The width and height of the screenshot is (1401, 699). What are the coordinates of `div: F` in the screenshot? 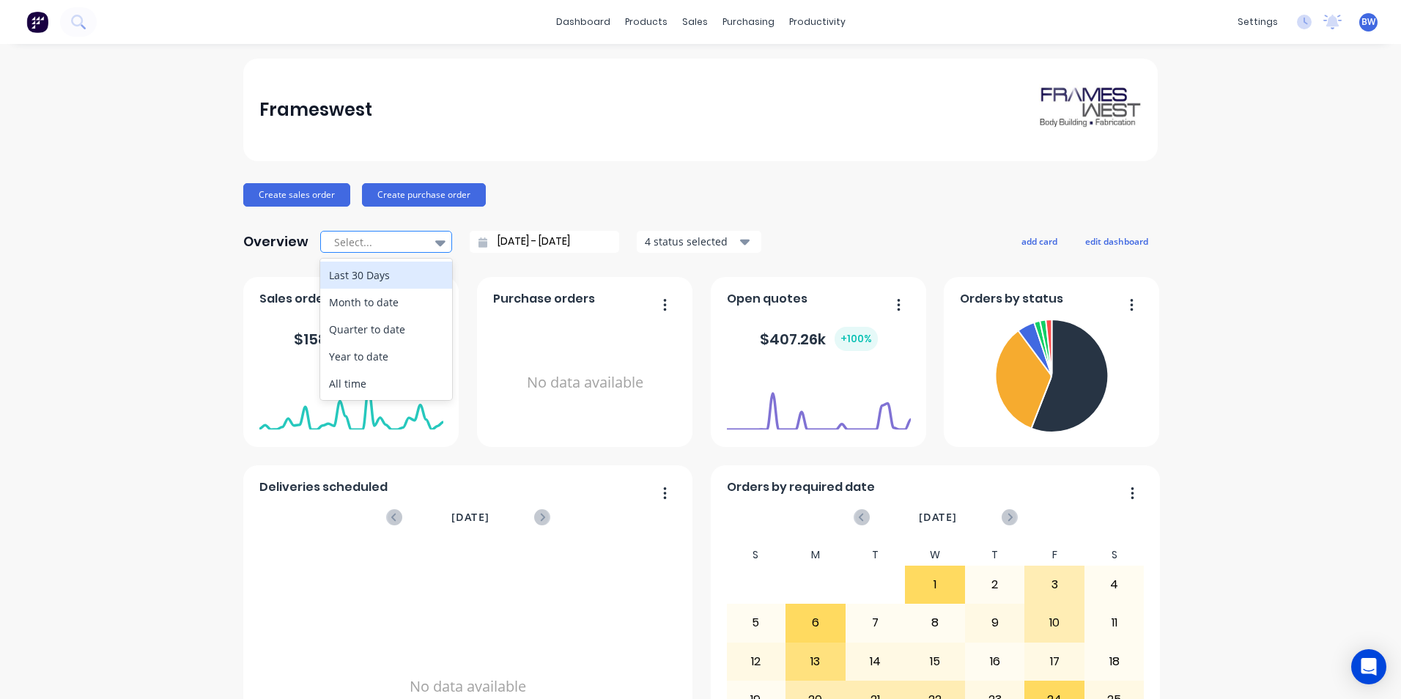 It's located at (1054, 555).